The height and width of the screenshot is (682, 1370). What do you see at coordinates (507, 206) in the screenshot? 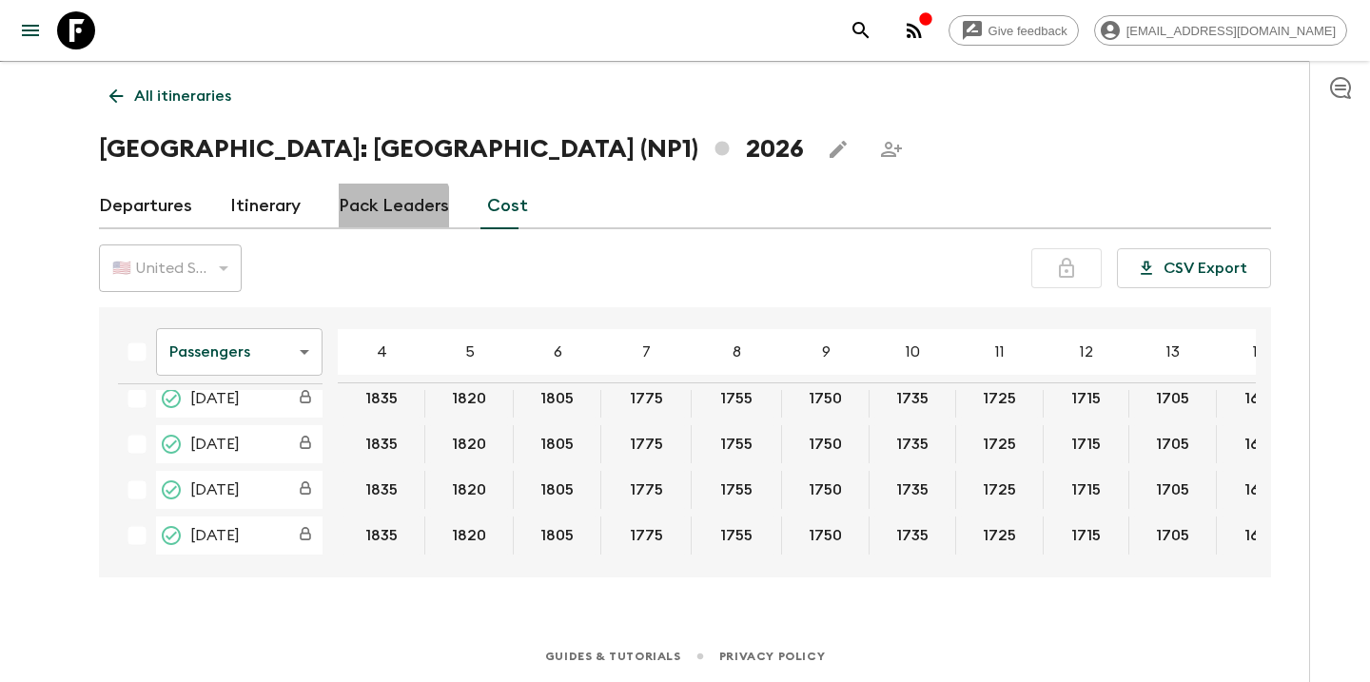
I see `a: Cost` at bounding box center [507, 206].